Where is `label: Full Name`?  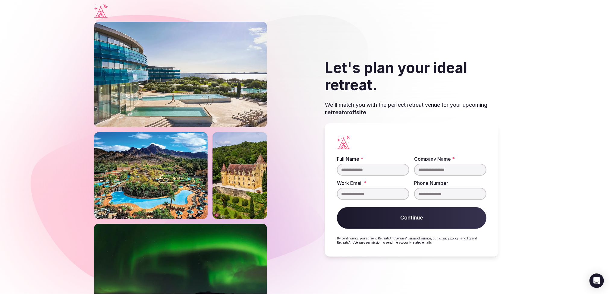
label: Full Name is located at coordinates (373, 159).